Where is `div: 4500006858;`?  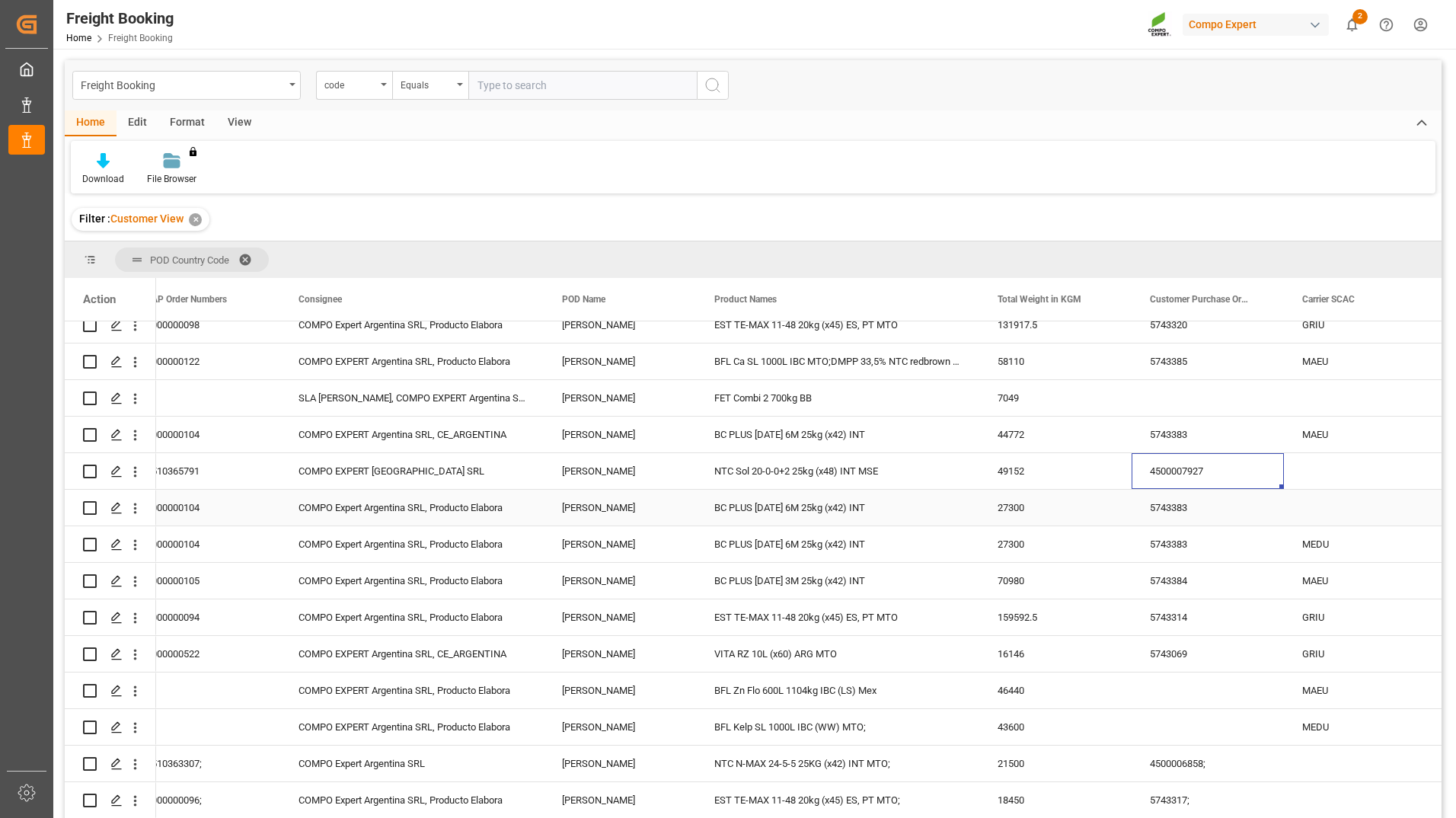
div: 4500006858; is located at coordinates (1208, 763).